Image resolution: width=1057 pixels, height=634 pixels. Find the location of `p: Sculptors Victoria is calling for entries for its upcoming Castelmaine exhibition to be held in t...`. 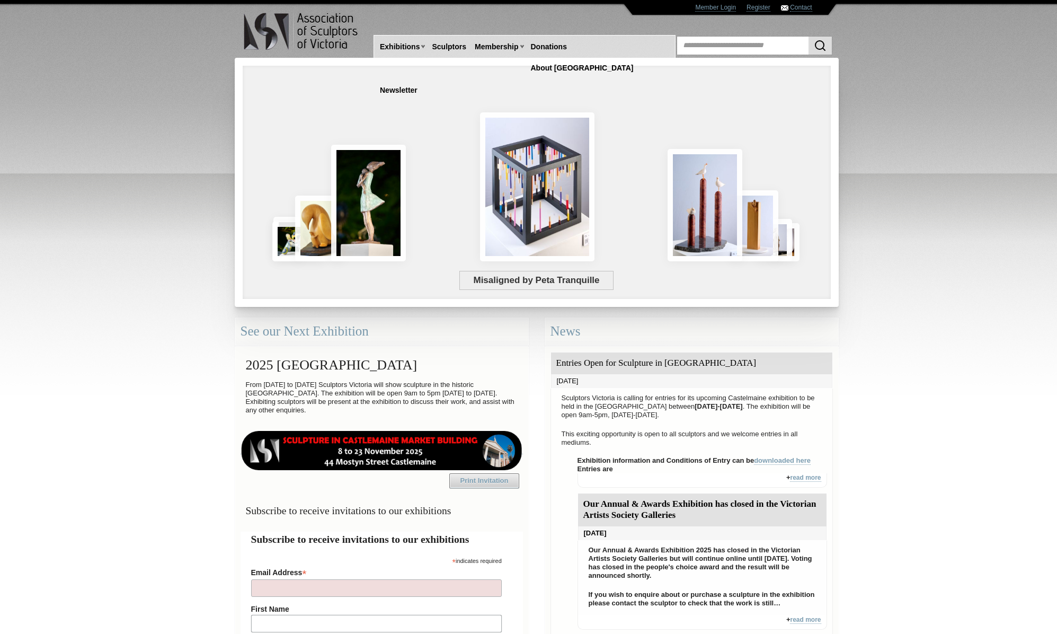

p: Sculptors Victoria is calling for entries for its upcoming Castelmaine exhibition to be held in t... is located at coordinates (691, 406).